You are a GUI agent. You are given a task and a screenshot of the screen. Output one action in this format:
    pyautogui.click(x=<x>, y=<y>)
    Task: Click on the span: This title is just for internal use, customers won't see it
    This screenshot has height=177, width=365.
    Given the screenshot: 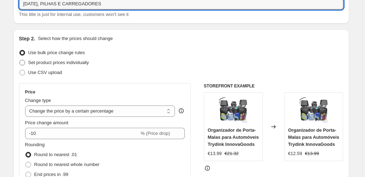 What is the action you would take?
    pyautogui.click(x=74, y=14)
    